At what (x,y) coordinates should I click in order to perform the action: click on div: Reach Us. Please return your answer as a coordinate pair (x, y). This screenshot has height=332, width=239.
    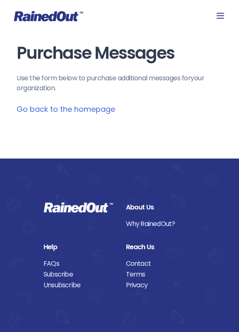
    Looking at the image, I should click on (160, 247).